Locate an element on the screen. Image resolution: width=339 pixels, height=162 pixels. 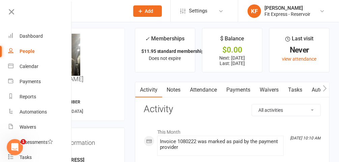
a: Calendar is located at coordinates (40, 66).